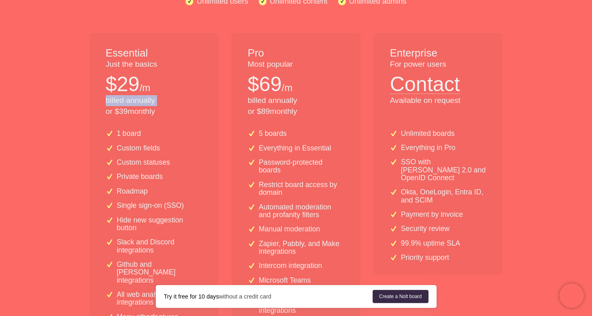 The width and height of the screenshot is (592, 316). I want to click on p: Most popular, so click(296, 64).